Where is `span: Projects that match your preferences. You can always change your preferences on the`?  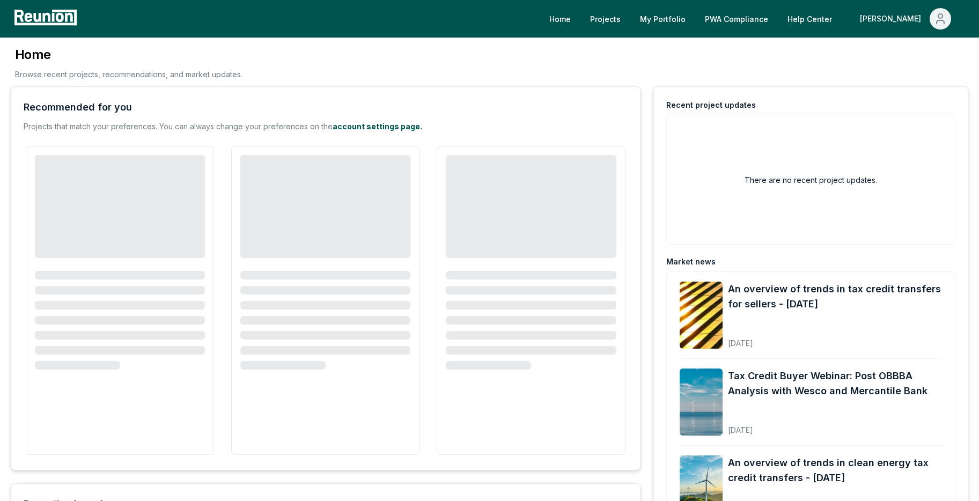 span: Projects that match your preferences. You can always change your preferences on the is located at coordinates (178, 126).